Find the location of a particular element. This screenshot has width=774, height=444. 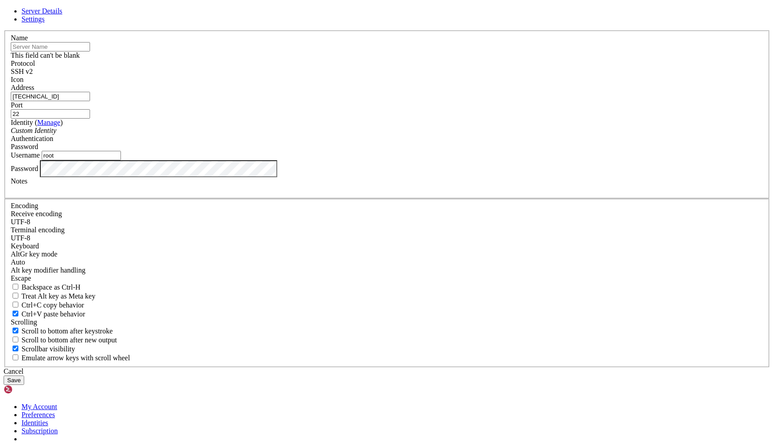

span: Scrollbar visibility is located at coordinates (48, 349).